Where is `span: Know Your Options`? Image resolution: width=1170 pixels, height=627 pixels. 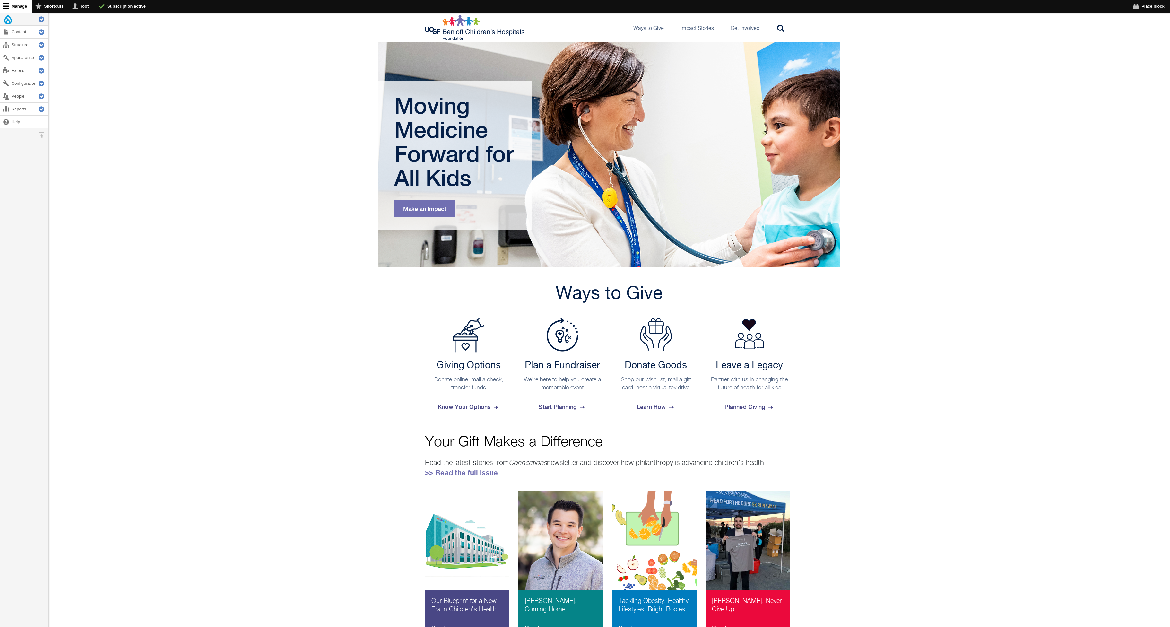
span: Know Your Options is located at coordinates (469, 407).